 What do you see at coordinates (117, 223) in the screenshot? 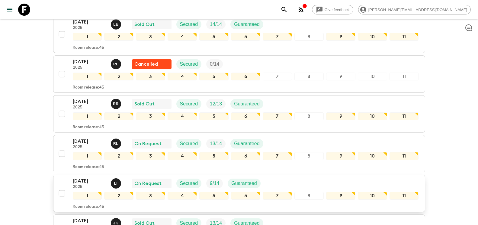
I see `span: Jamie Keenan` at bounding box center [117, 223].